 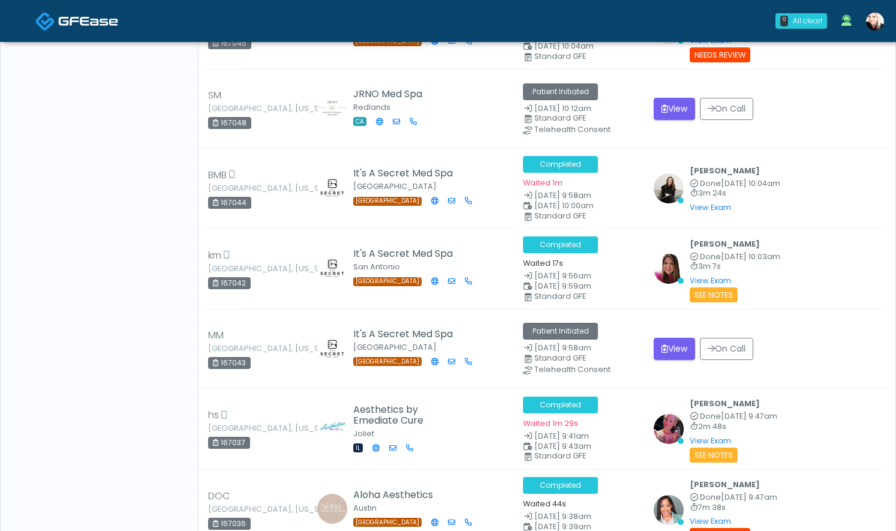 What do you see at coordinates (719, 55) in the screenshot?
I see `small: Needs Review` at bounding box center [719, 55].